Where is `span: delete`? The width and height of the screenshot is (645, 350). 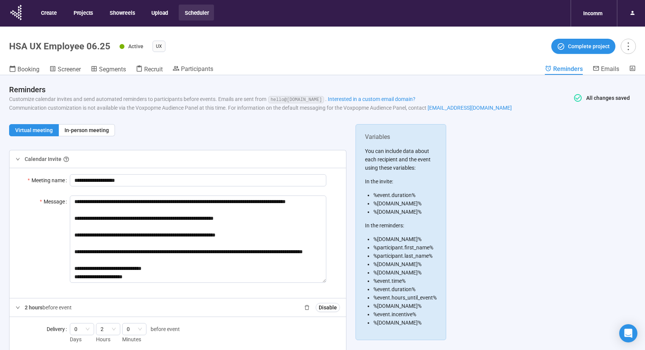
span: delete is located at coordinates (307, 307).